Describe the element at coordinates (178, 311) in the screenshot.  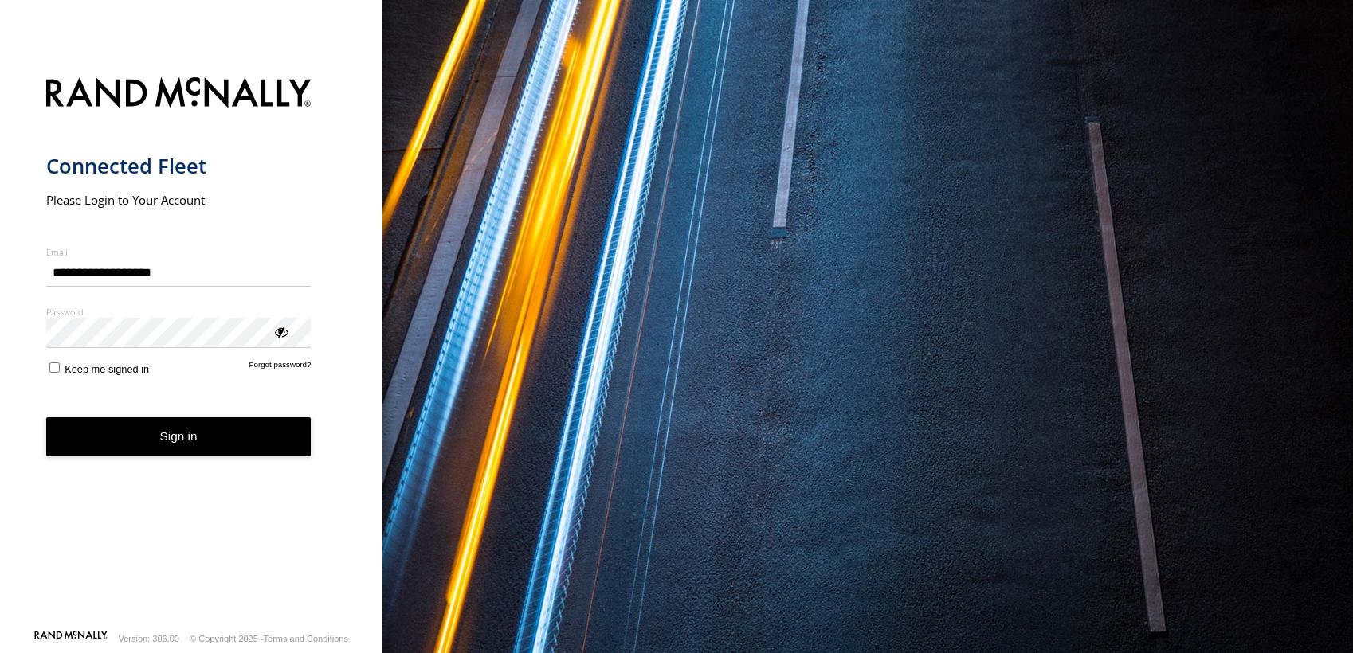
I see `label: Password` at that location.